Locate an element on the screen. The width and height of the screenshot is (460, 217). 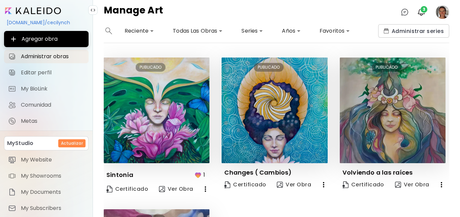
p: Changes ( Cambios) is located at coordinates (258, 173).